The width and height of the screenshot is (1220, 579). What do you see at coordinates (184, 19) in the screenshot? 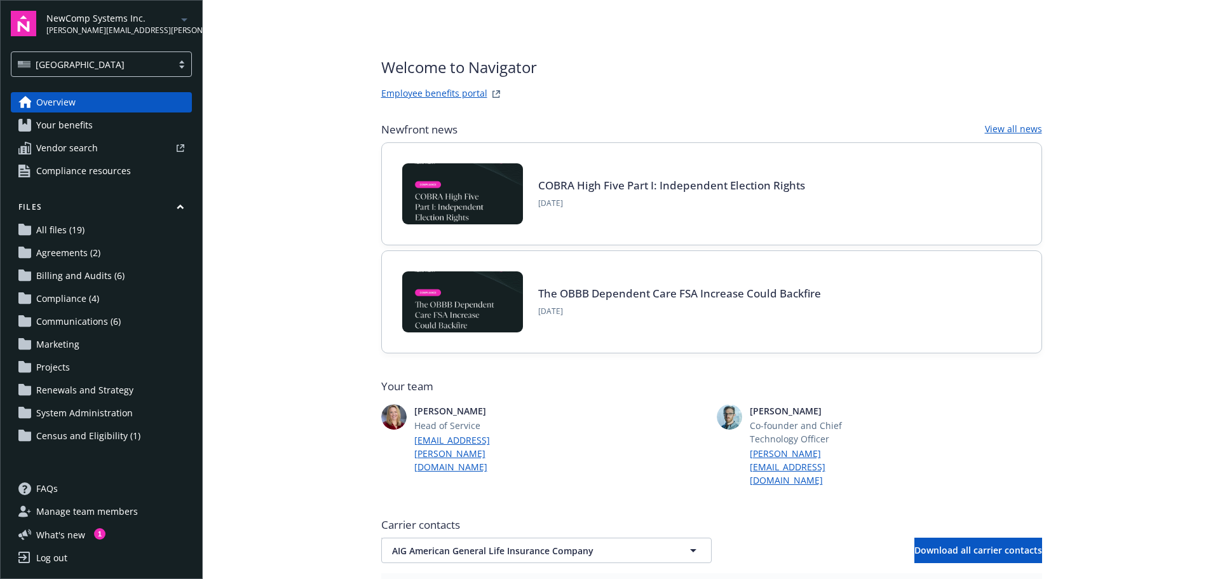
I see `a: arrowDropDown` at bounding box center [184, 19].